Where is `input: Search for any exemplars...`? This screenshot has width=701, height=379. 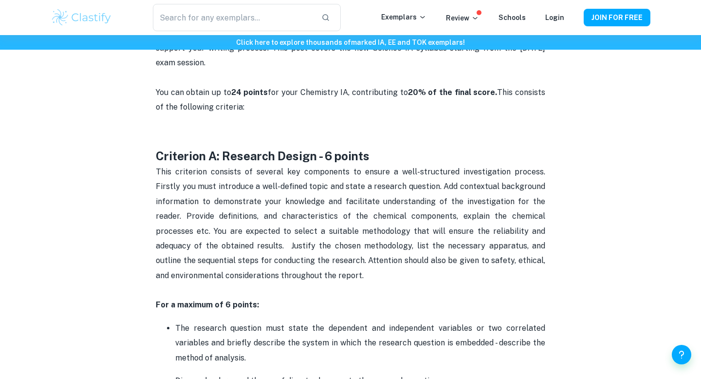 input: Search for any exemplars... is located at coordinates (233, 18).